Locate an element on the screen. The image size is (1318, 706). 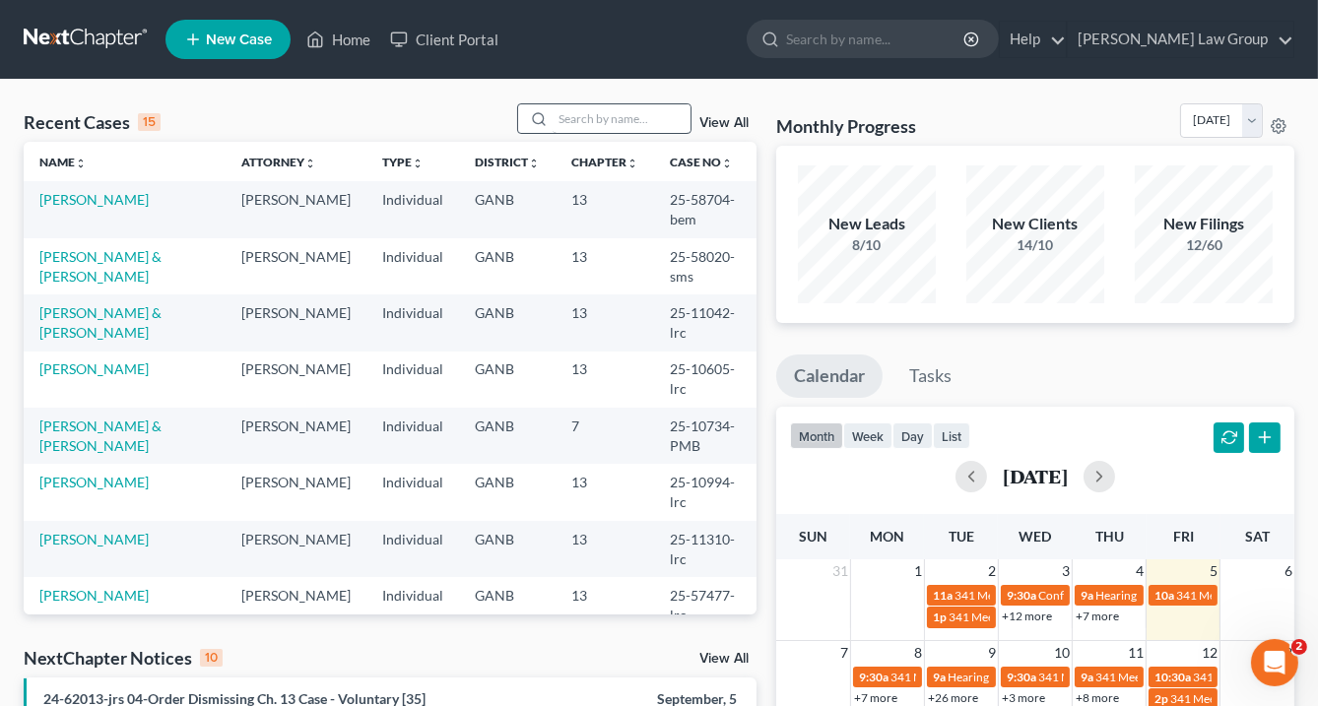
button: week is located at coordinates (868, 435).